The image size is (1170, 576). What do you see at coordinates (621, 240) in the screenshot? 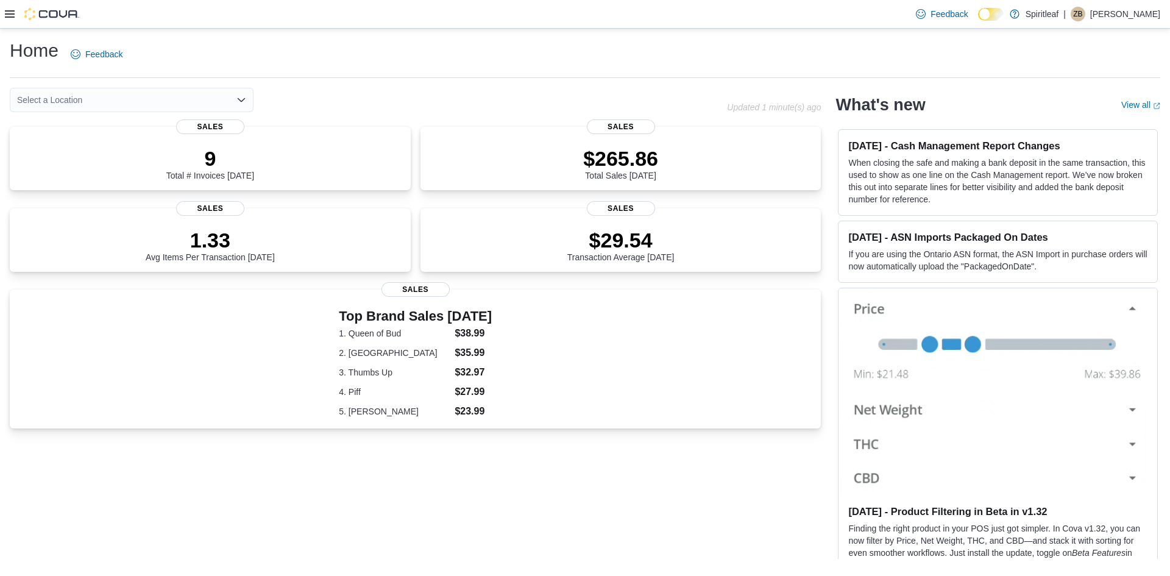
I see `p: $29.54` at bounding box center [621, 240].